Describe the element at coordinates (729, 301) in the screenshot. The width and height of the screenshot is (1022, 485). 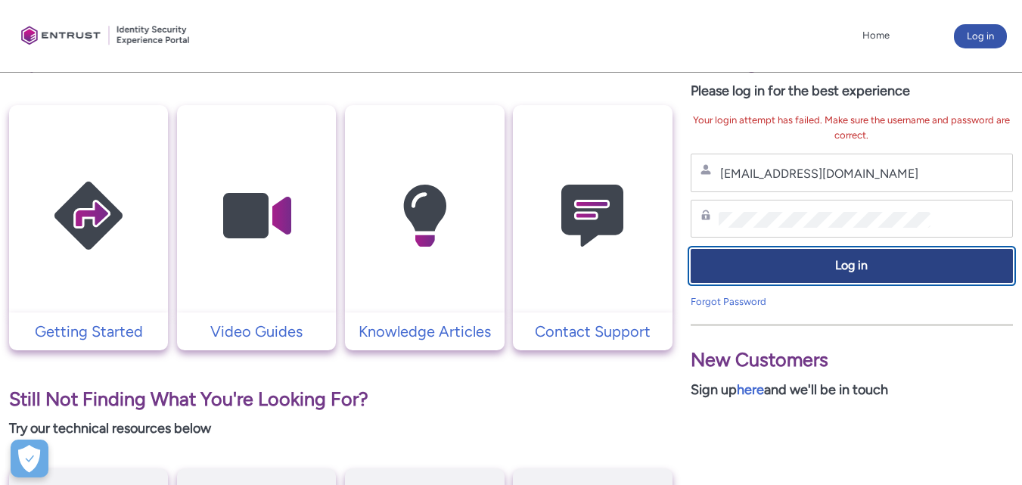
I see `a: Forgot Password` at that location.